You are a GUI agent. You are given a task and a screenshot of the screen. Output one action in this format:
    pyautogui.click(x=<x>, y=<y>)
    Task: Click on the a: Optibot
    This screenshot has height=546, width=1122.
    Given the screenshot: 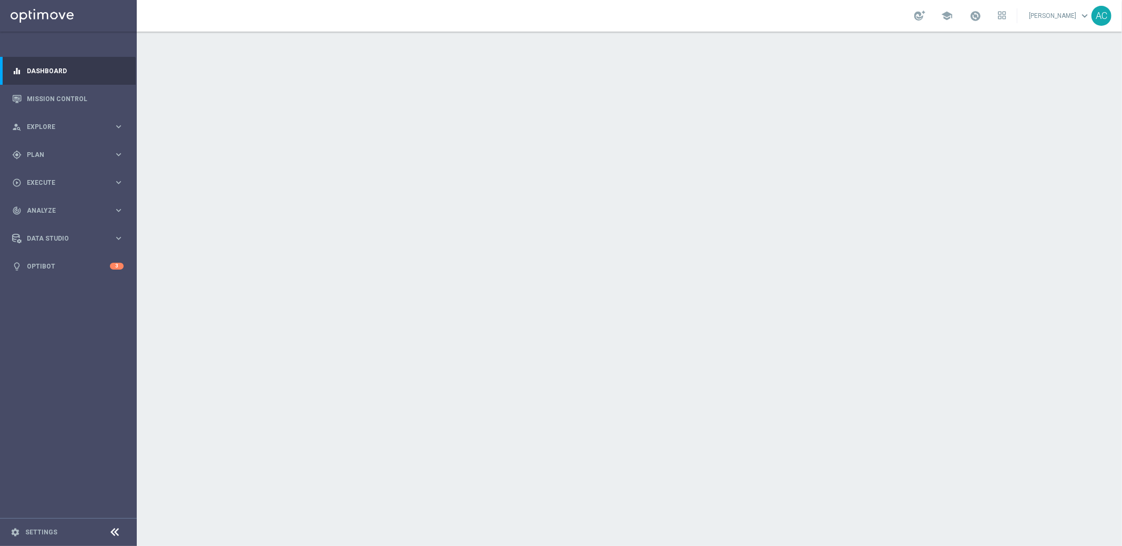 What is the action you would take?
    pyautogui.click(x=68, y=266)
    